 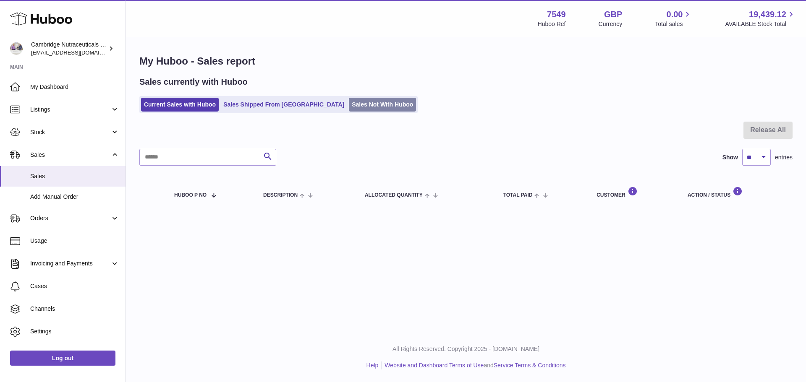 I want to click on div: Currency, so click(x=610, y=24).